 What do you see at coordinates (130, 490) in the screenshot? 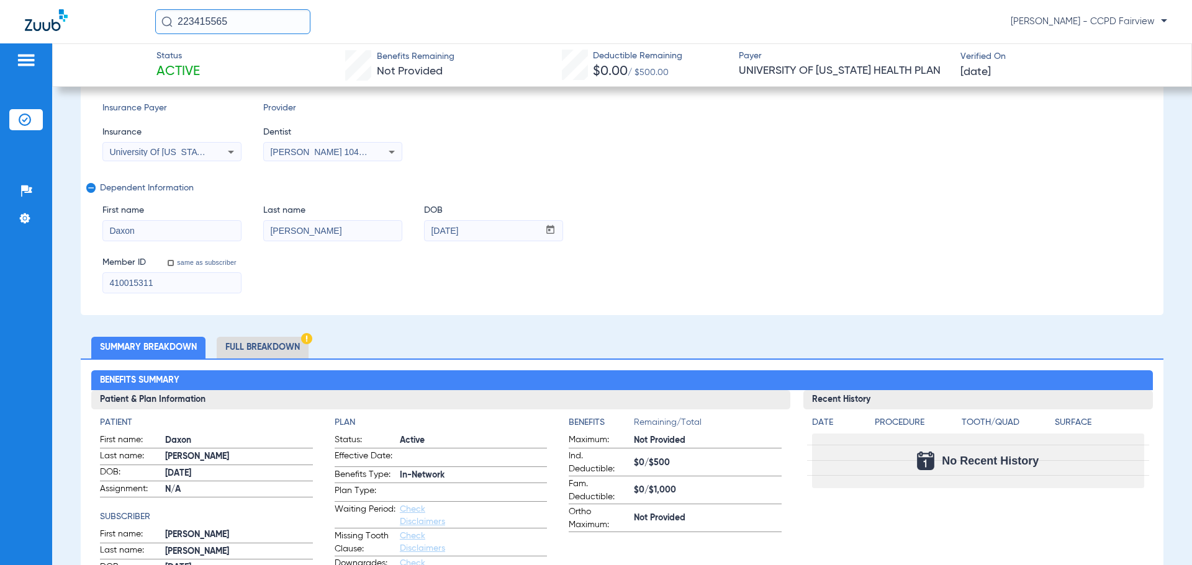
I see `span: Assignment:` at bounding box center [130, 490].